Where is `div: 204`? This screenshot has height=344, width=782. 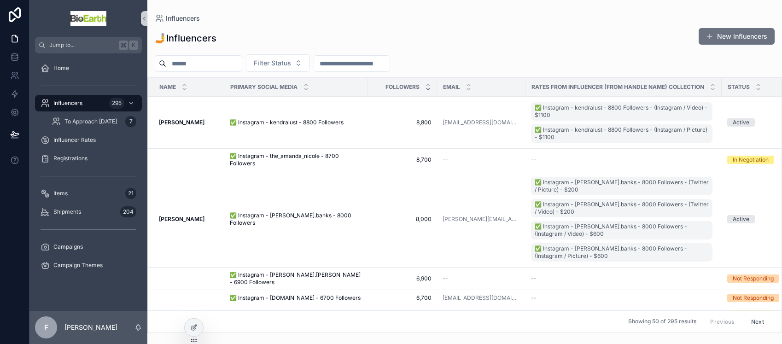
div: 204 is located at coordinates (128, 212).